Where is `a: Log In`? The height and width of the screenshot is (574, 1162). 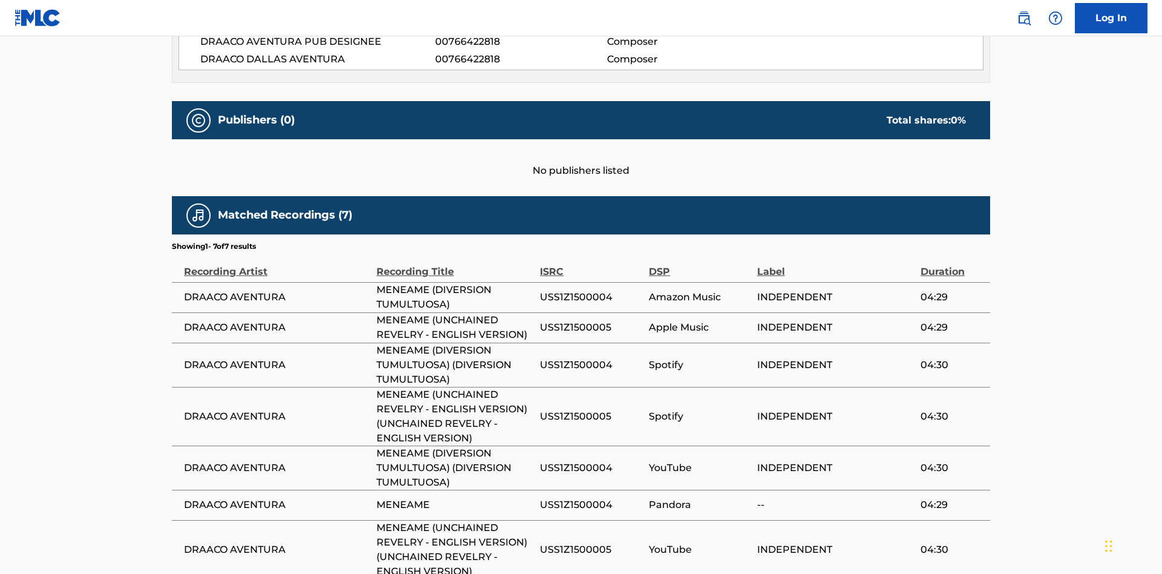
a: Log In is located at coordinates (1111, 18).